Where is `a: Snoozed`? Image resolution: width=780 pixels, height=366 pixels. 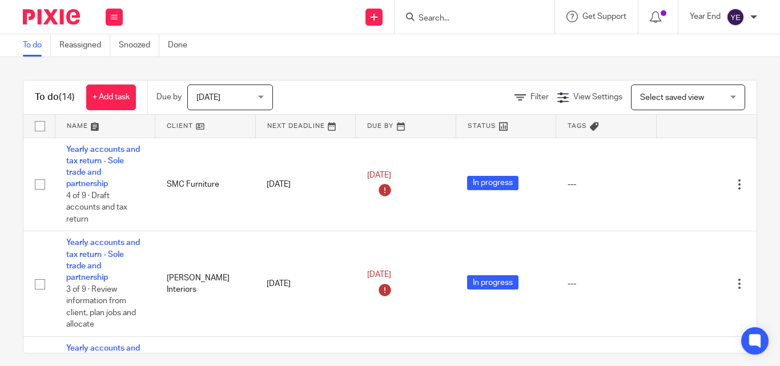 a: Snoozed is located at coordinates (139, 45).